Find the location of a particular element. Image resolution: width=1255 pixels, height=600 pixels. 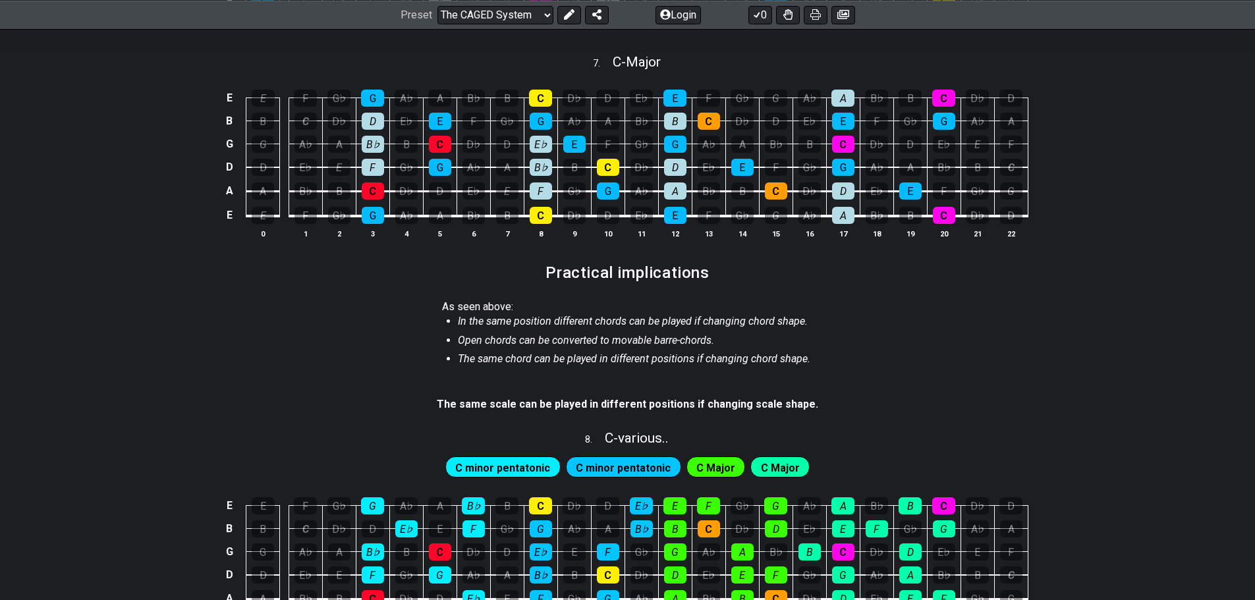

th: 20 is located at coordinates (944, 233).